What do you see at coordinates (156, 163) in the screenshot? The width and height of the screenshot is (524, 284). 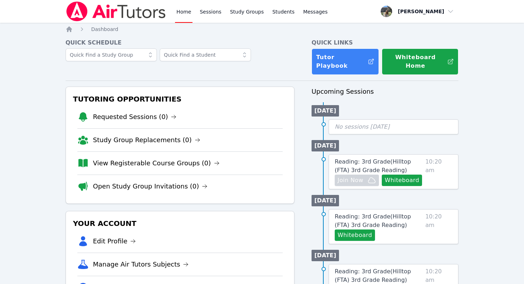 I see `a: View Registerable Course Groups (0)` at bounding box center [156, 163].